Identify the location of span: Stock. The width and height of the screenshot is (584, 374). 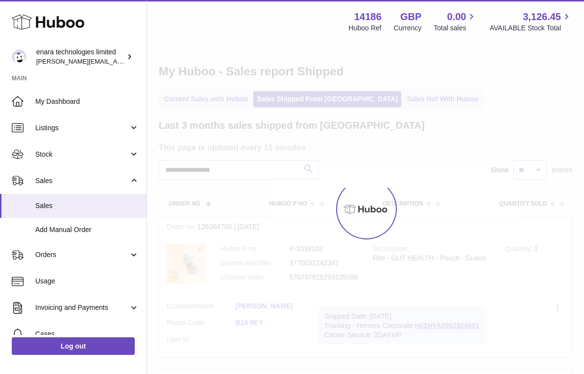
(82, 154).